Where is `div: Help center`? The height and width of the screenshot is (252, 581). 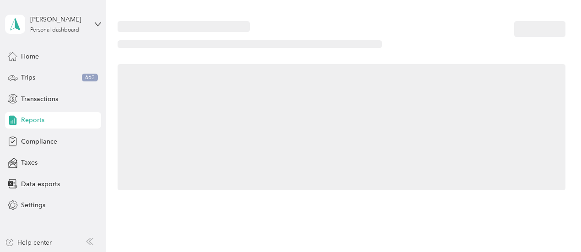
div: Help center is located at coordinates (28, 243).